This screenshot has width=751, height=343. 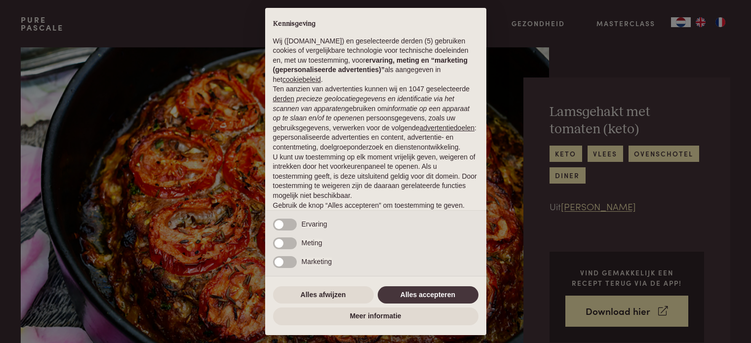 What do you see at coordinates (323, 295) in the screenshot?
I see `button: Alles afwijzen` at bounding box center [323, 295].